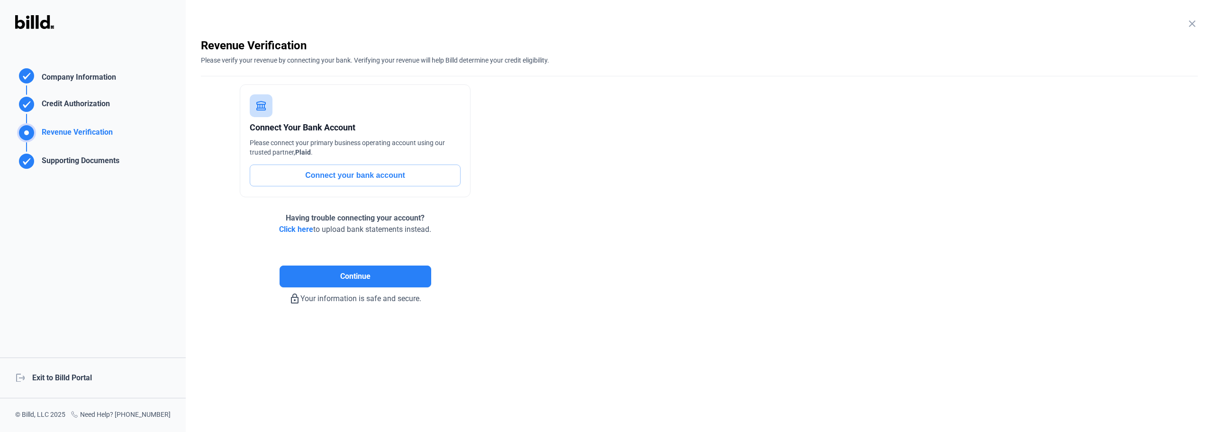  I want to click on mat-icon: lock_outline, so click(295, 299).